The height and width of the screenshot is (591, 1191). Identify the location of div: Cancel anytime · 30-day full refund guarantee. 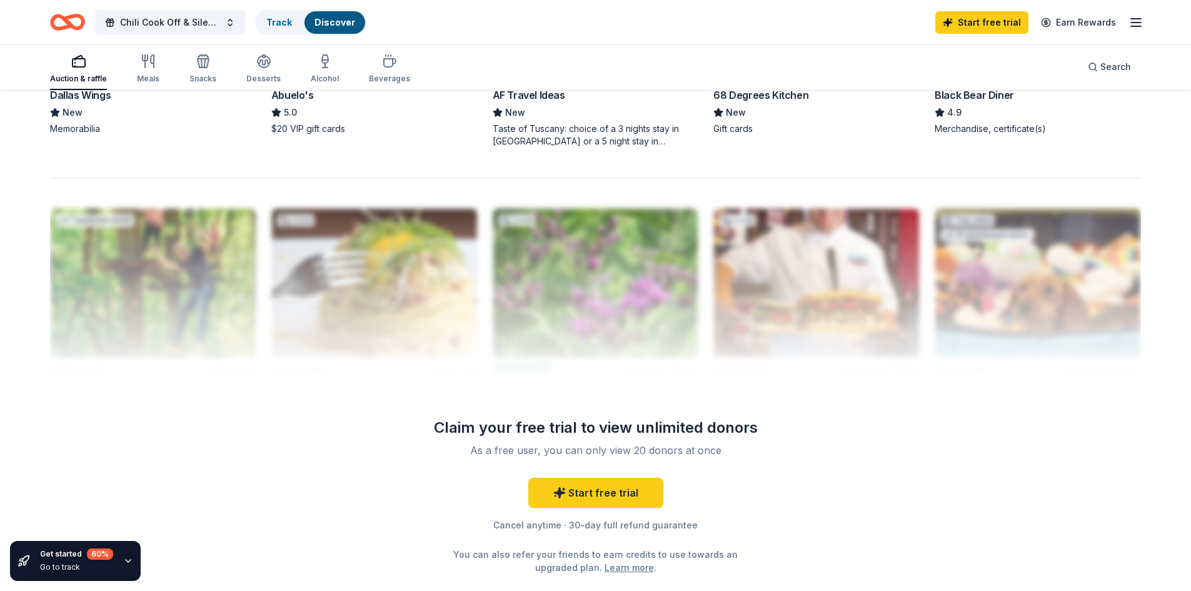
(596, 525).